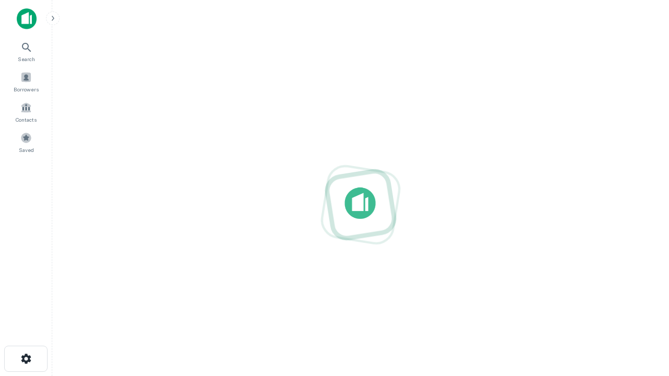 This screenshot has width=669, height=376. What do you see at coordinates (26, 51) in the screenshot?
I see `div: Search` at bounding box center [26, 51].